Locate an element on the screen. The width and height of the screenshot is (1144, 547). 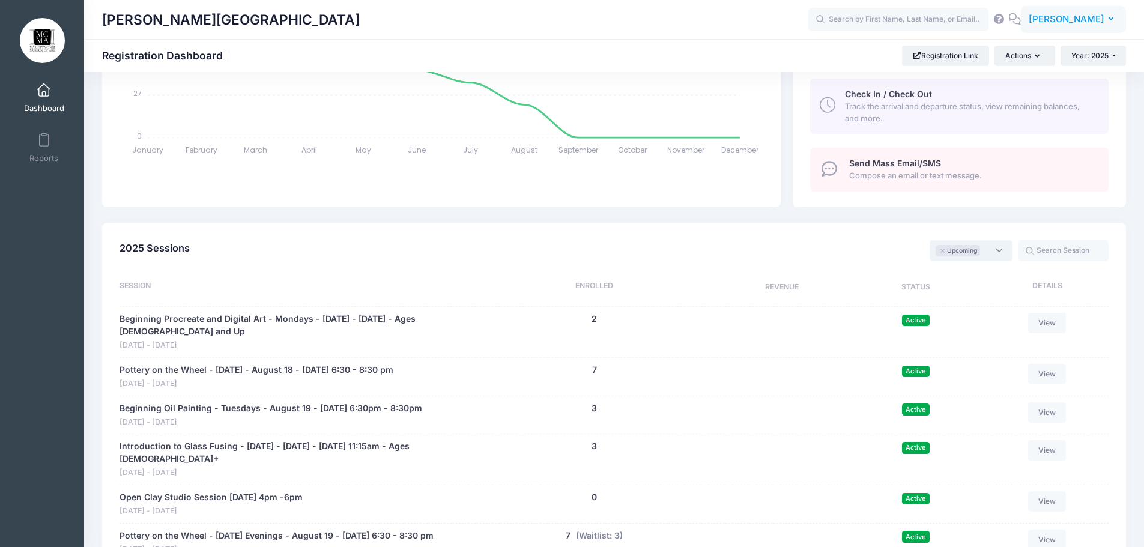
button: (Waitlist: 3) is located at coordinates (599, 536).